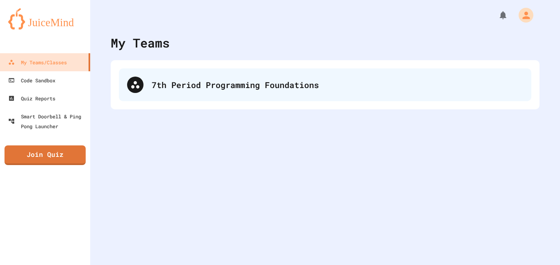  What do you see at coordinates (45, 19) in the screenshot?
I see `img: logo-orange.svg` at bounding box center [45, 19].